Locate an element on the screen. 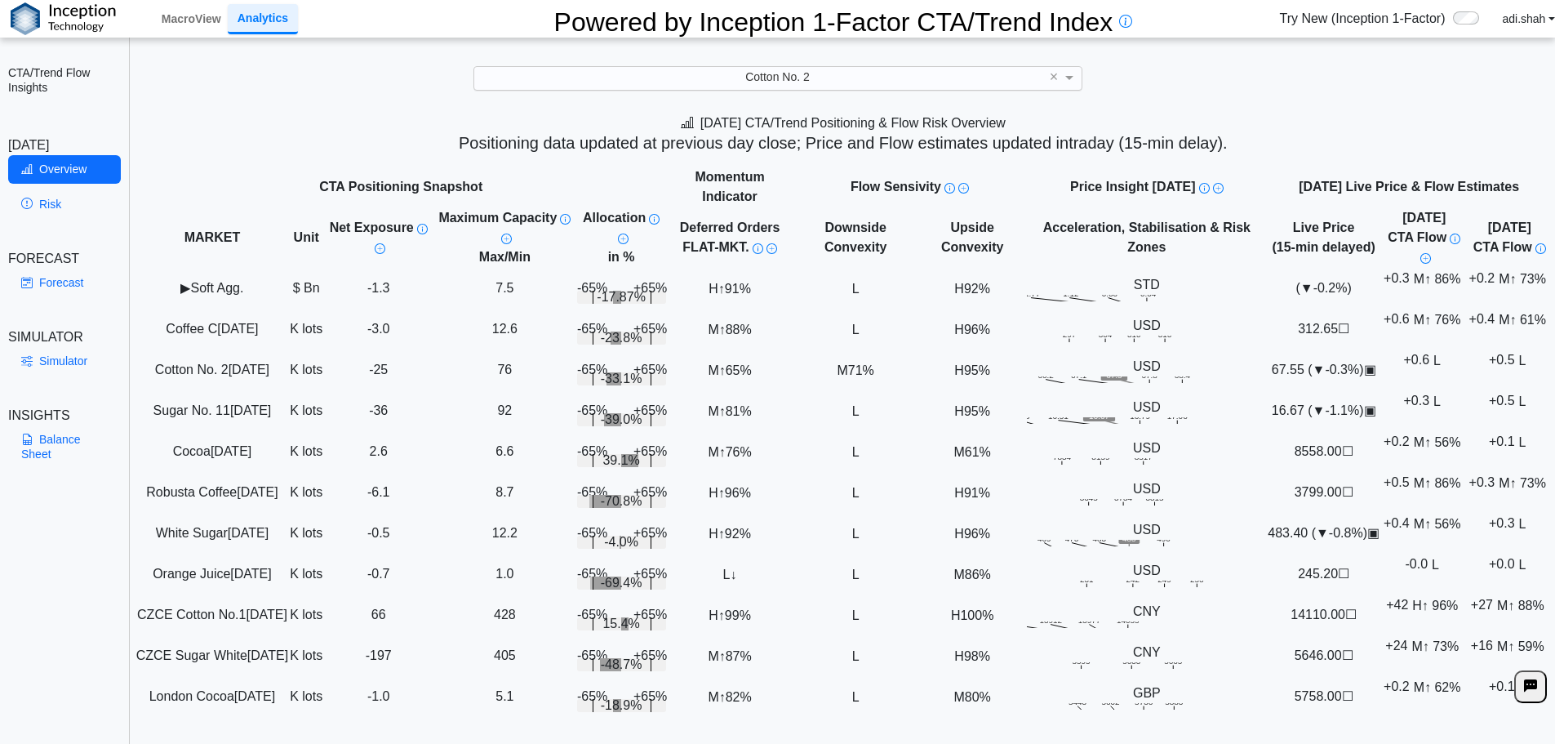  text: 3734 is located at coordinates (1123, 498).